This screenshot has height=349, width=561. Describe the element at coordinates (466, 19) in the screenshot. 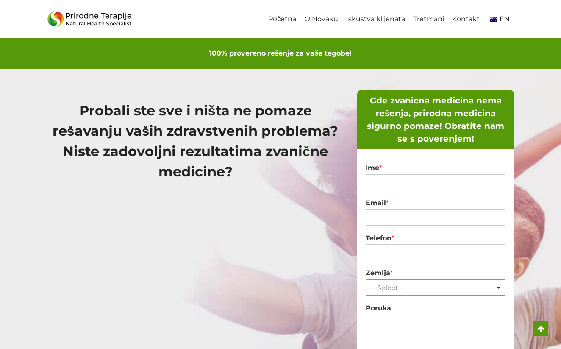

I see `a: Kontakt` at that location.